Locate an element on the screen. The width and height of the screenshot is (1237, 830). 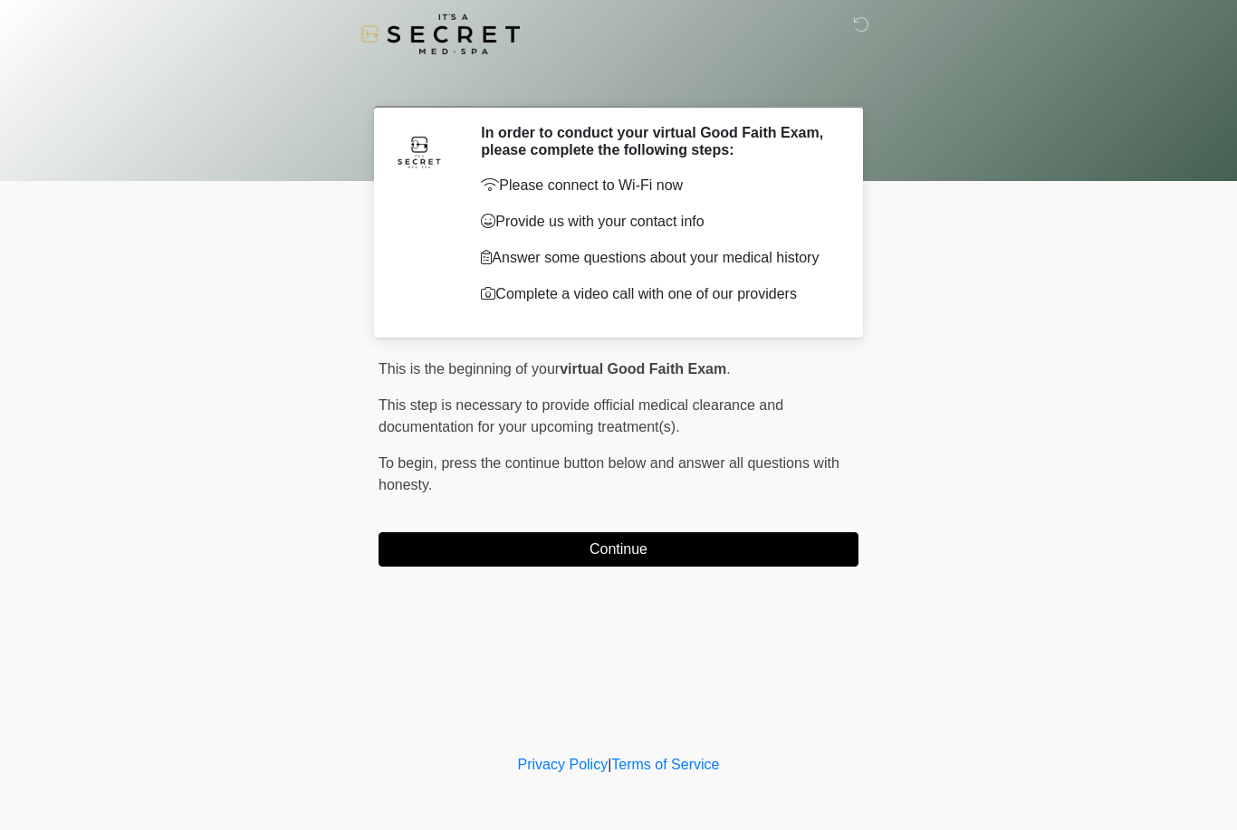
p: Provide us with your contact info is located at coordinates (656, 222).